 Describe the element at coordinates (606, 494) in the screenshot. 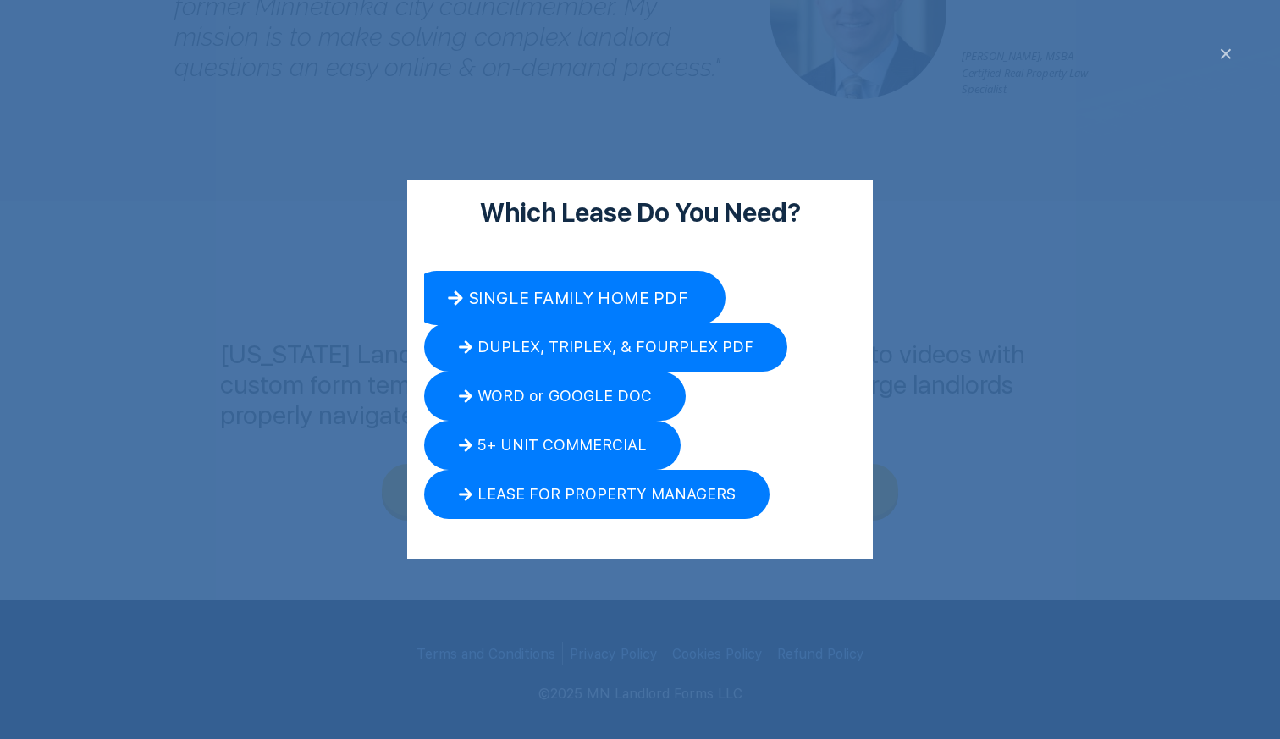

I see `span: LEASE FOR PROPERTY MANAGERS` at that location.